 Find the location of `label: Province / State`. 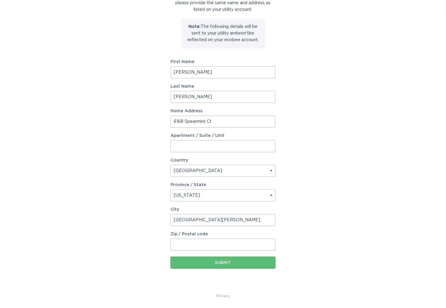

label: Province / State is located at coordinates (188, 185).